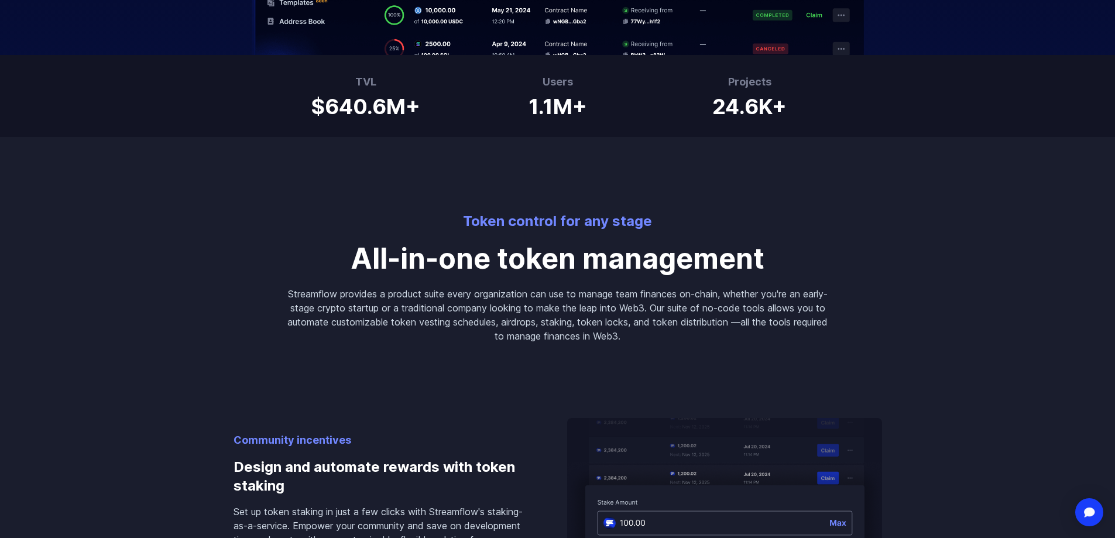  What do you see at coordinates (558, 82) in the screenshot?
I see `h3: Users` at bounding box center [558, 82].